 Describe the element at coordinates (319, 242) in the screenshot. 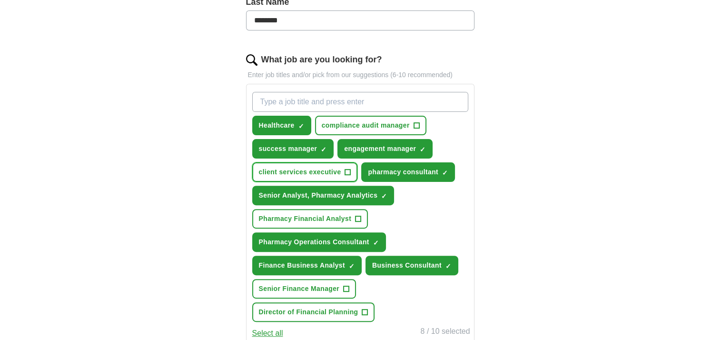

I see `button: Pharmacy Operations Consultant✓` at that location.